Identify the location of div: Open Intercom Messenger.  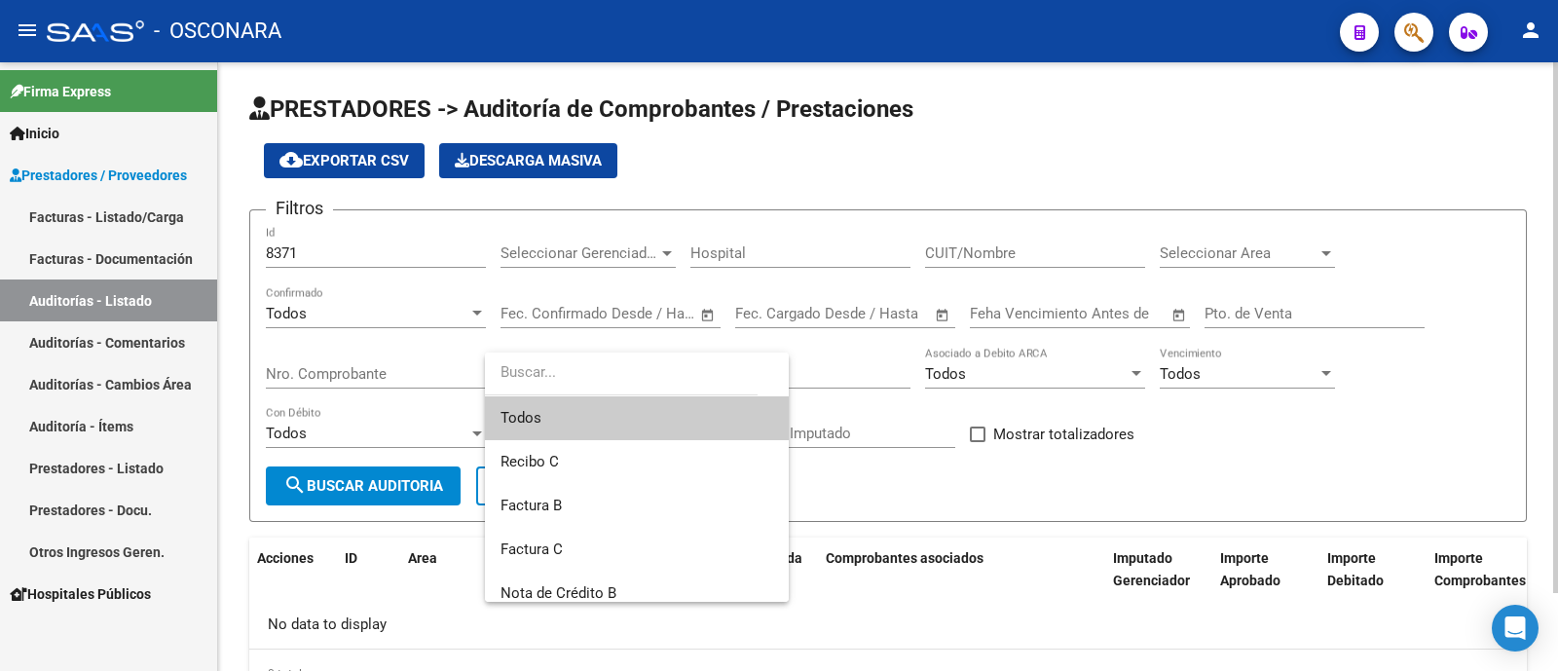
(1516, 628).